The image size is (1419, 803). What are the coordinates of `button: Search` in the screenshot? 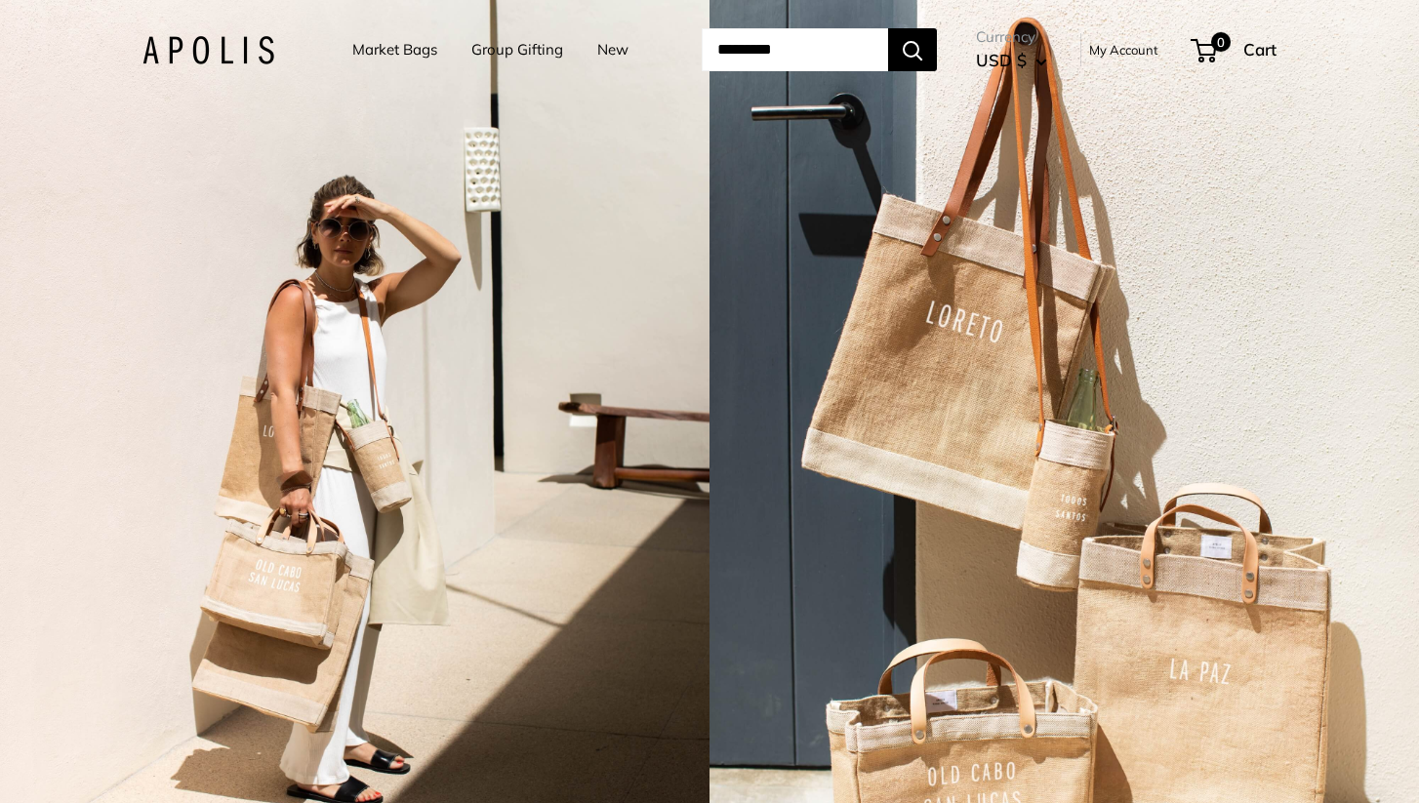 It's located at (913, 50).